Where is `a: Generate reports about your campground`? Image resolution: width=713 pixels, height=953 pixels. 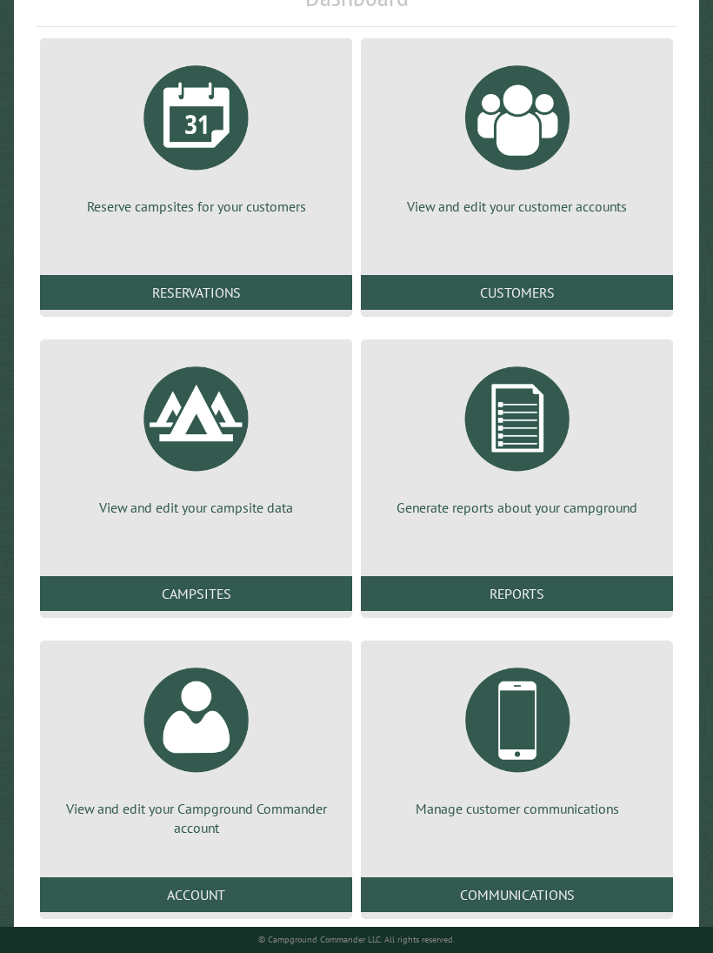 a: Generate reports about your campground is located at coordinates (517, 435).